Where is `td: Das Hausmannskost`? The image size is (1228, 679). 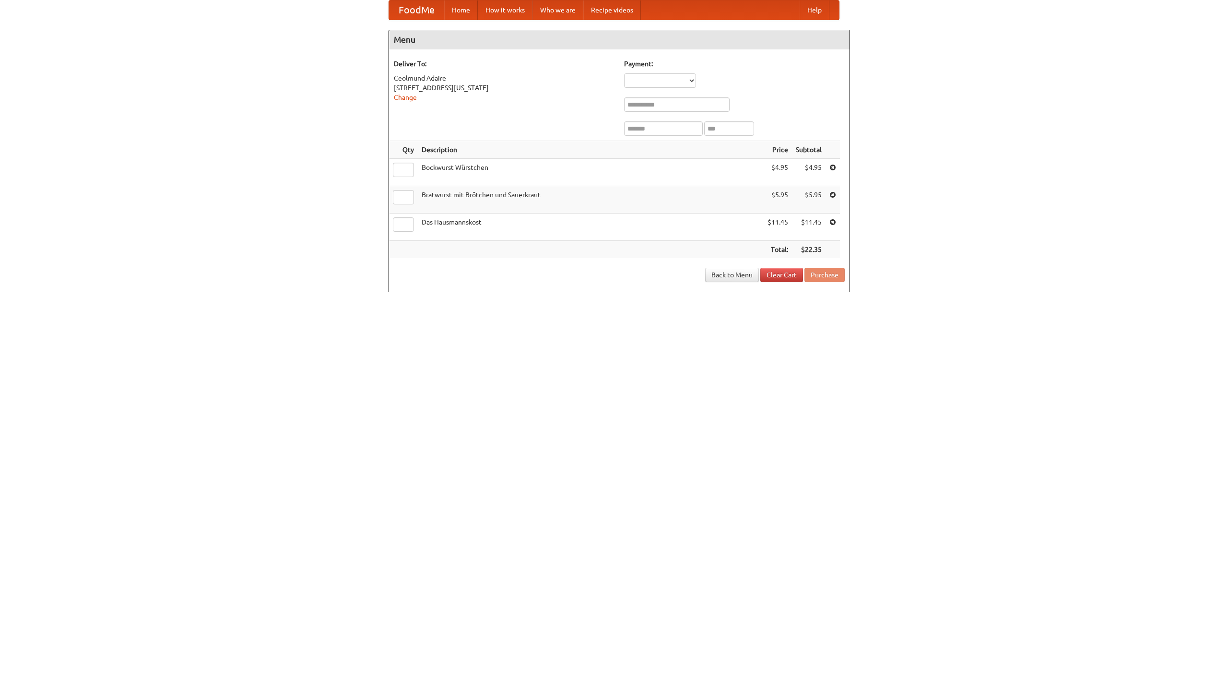
td: Das Hausmannskost is located at coordinates (591, 227).